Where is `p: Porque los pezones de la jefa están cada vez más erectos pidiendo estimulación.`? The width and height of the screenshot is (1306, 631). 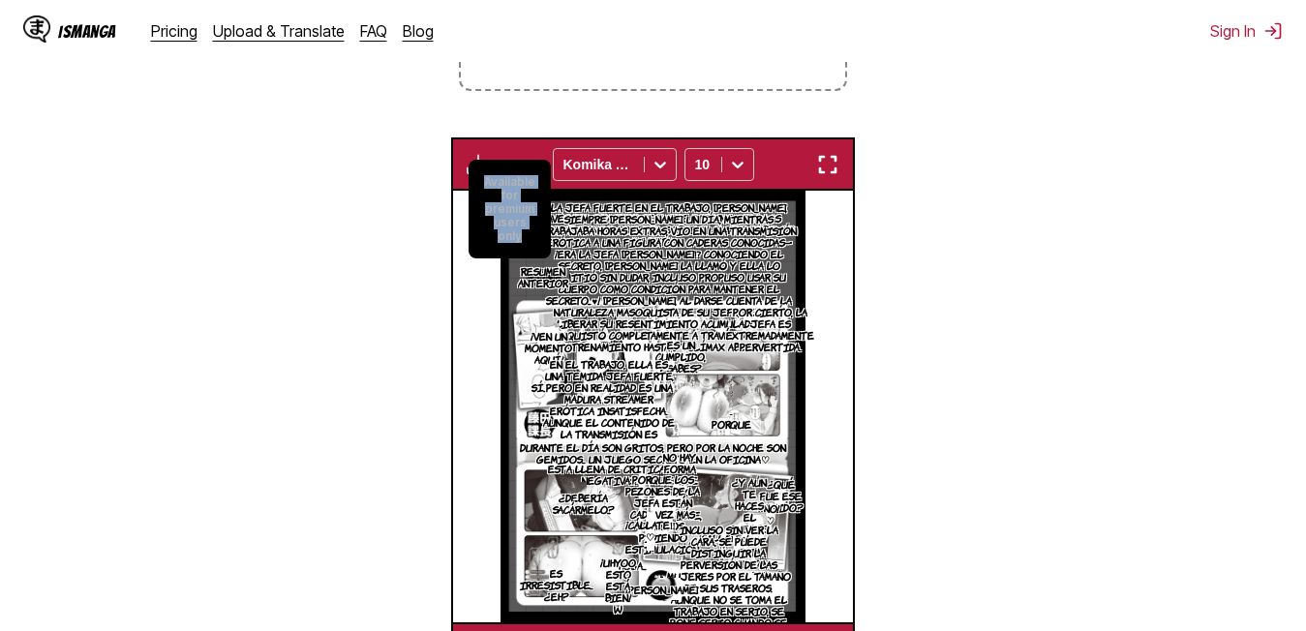
p: Porque los pezones de la jefa están cada vez más erectos pidiendo estimulación. is located at coordinates (662, 514).